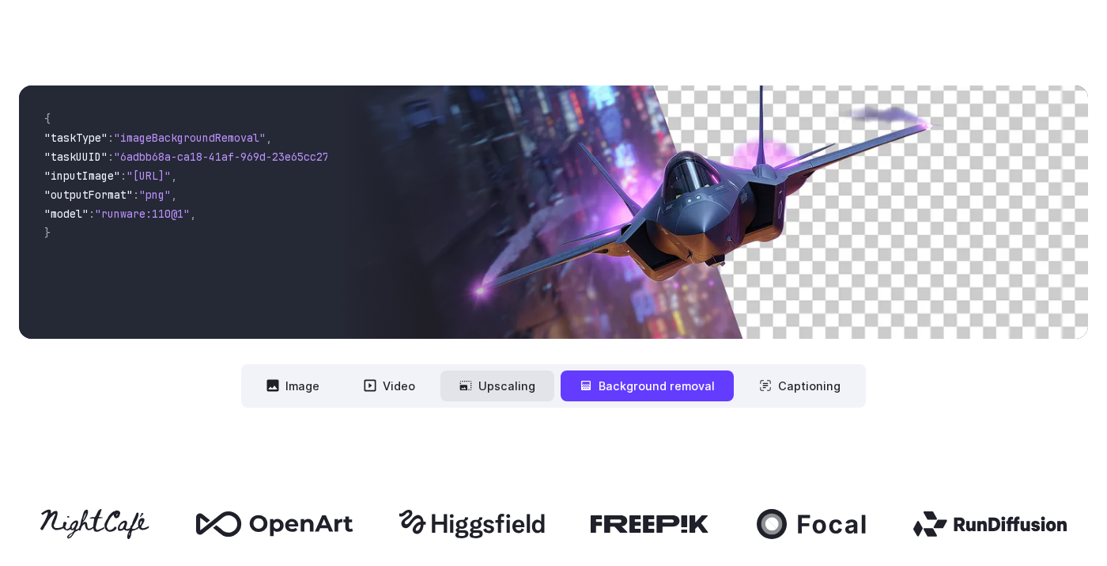  What do you see at coordinates (89, 195) in the screenshot?
I see `span: "outputFormat"` at bounding box center [89, 195].